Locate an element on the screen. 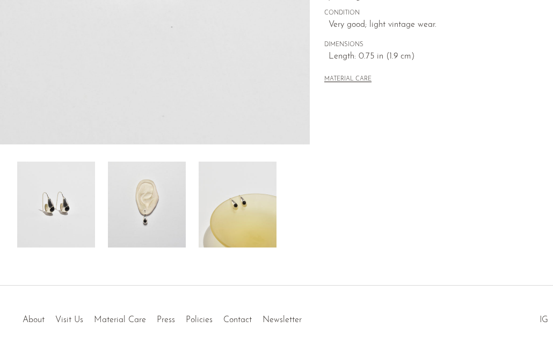 The height and width of the screenshot is (342, 553). span: Length: 0.75 in (1.9 cm) is located at coordinates (432, 57).